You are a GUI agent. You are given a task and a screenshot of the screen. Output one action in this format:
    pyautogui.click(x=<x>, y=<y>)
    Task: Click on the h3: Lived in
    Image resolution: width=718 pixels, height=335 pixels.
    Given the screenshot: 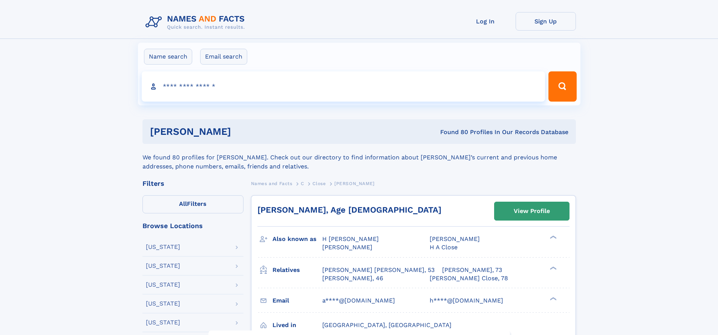 What is the action you would take?
    pyautogui.click(x=298, y=325)
    